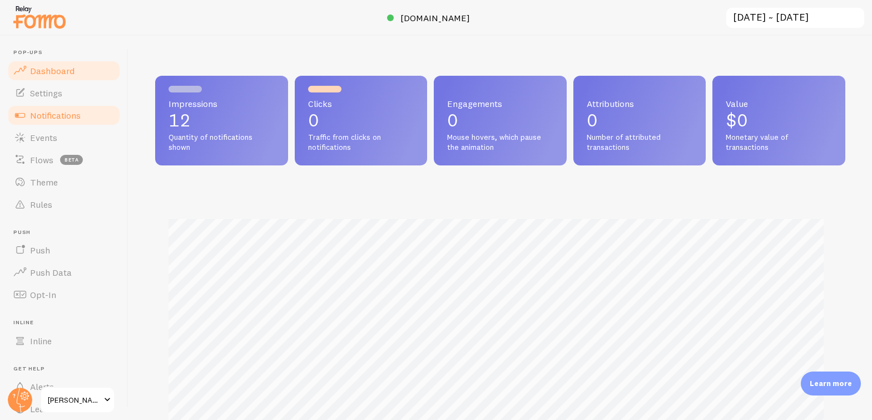 Image resolution: width=872 pixels, height=420 pixels. I want to click on span: Mouse hovers, which pause the animation, so click(500, 142).